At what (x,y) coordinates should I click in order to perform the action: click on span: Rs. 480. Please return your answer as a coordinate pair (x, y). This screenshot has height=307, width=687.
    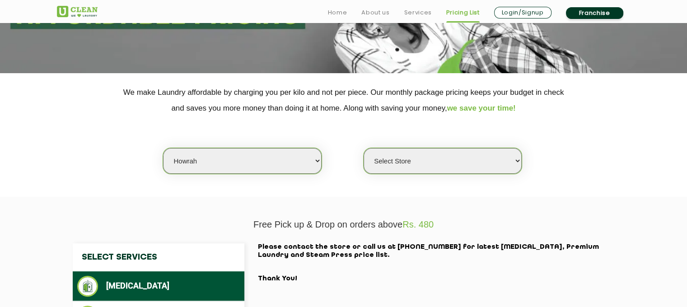
    Looking at the image, I should click on (418, 225).